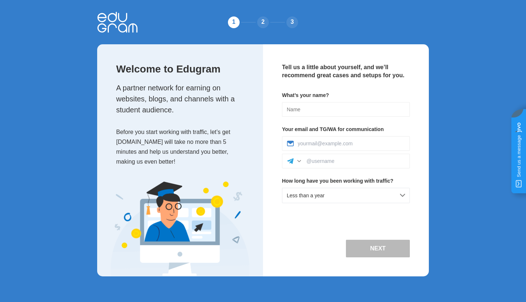  Describe the element at coordinates (182, 69) in the screenshot. I see `p: Welcome to Edugram` at that location.